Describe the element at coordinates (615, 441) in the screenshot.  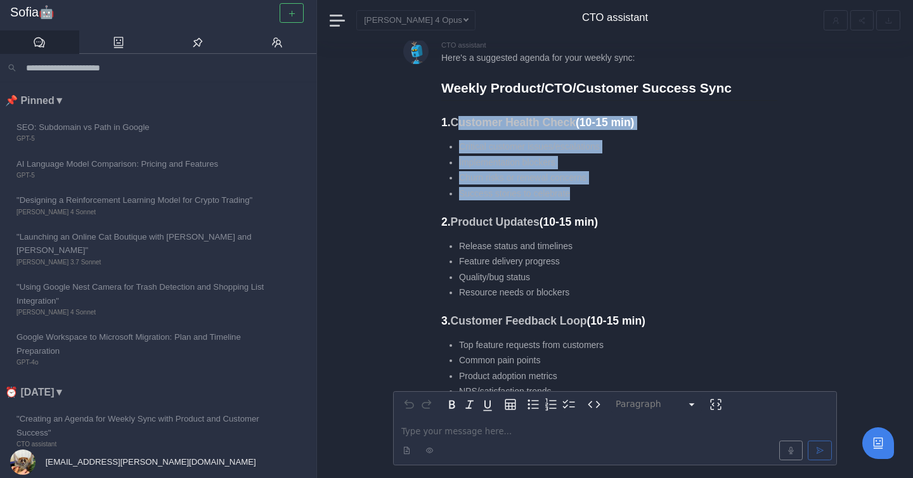
I see `div: editable markdown` at that location.